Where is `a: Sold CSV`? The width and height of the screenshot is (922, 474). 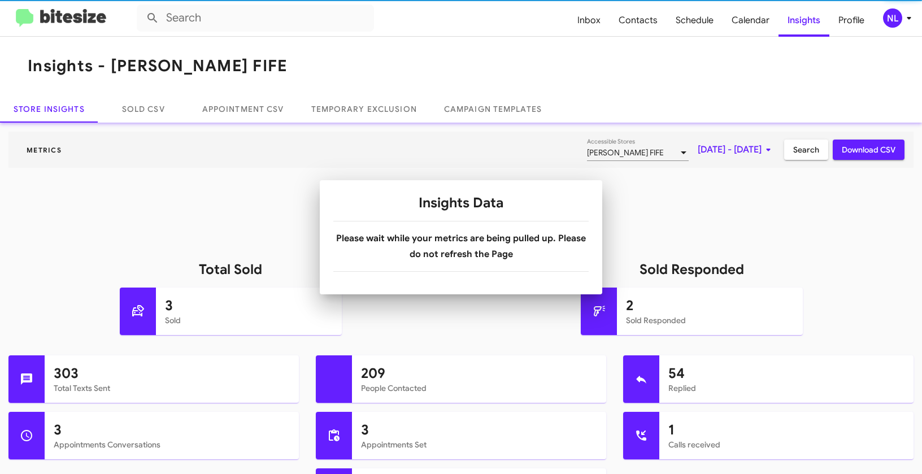
a: Sold CSV is located at coordinates (143, 109).